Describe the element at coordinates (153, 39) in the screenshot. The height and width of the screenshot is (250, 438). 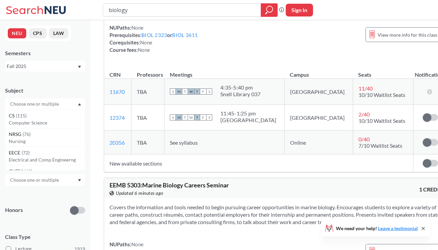
I see `div: NUPaths: Prerequisites: or Corequisites: Course fees:` at that location.